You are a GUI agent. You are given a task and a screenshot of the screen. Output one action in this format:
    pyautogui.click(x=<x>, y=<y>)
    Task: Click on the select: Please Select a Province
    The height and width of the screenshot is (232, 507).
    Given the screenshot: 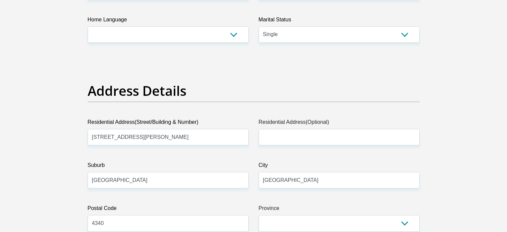 What is the action you would take?
    pyautogui.click(x=339, y=223)
    